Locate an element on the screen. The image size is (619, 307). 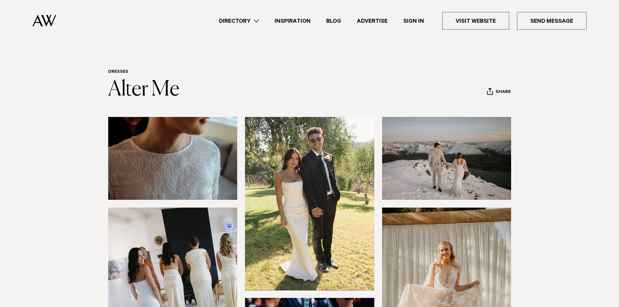
a: Advertise is located at coordinates (372, 21).